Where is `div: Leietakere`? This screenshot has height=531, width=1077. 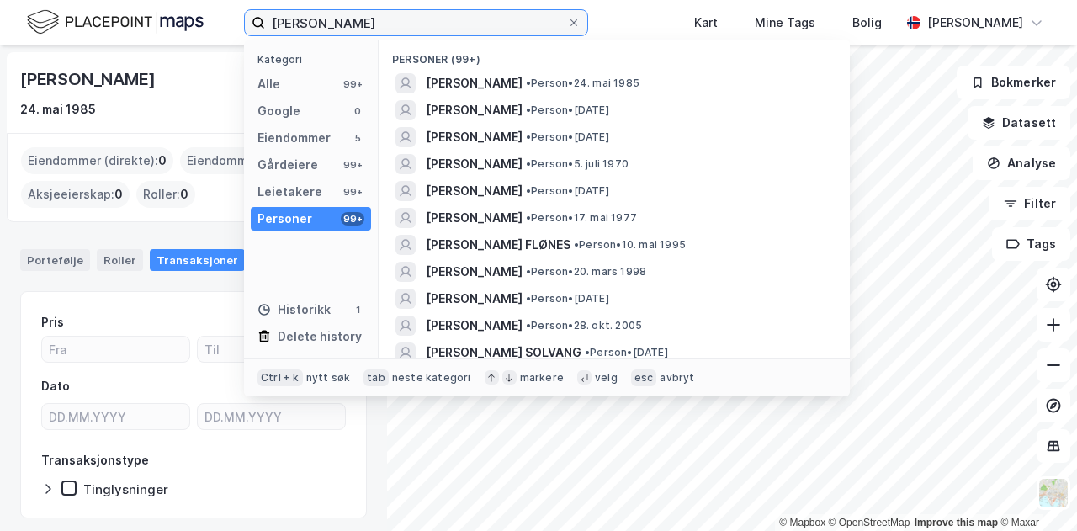 div: Leietakere is located at coordinates (289, 192).